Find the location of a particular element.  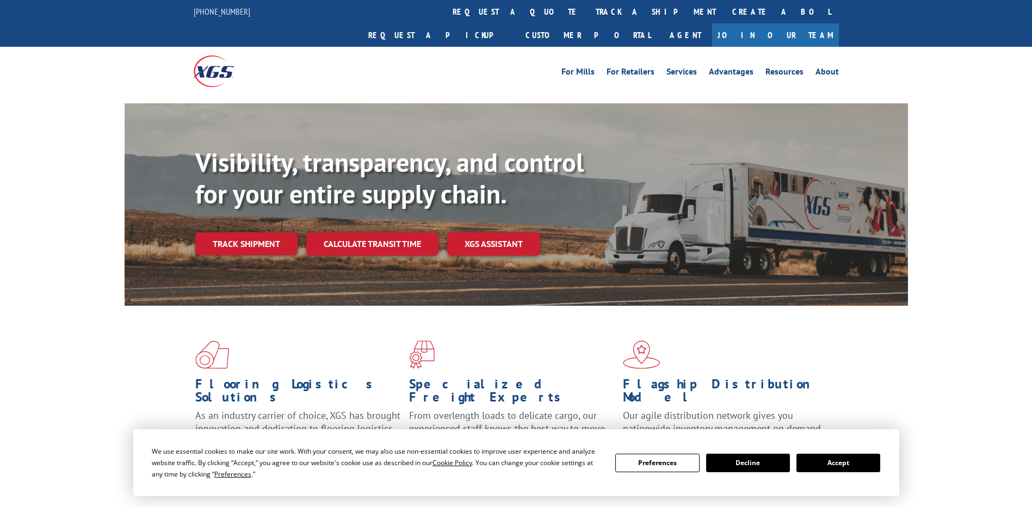

img: xgs-icon-flagship-distribution-model-red is located at coordinates (642, 355).